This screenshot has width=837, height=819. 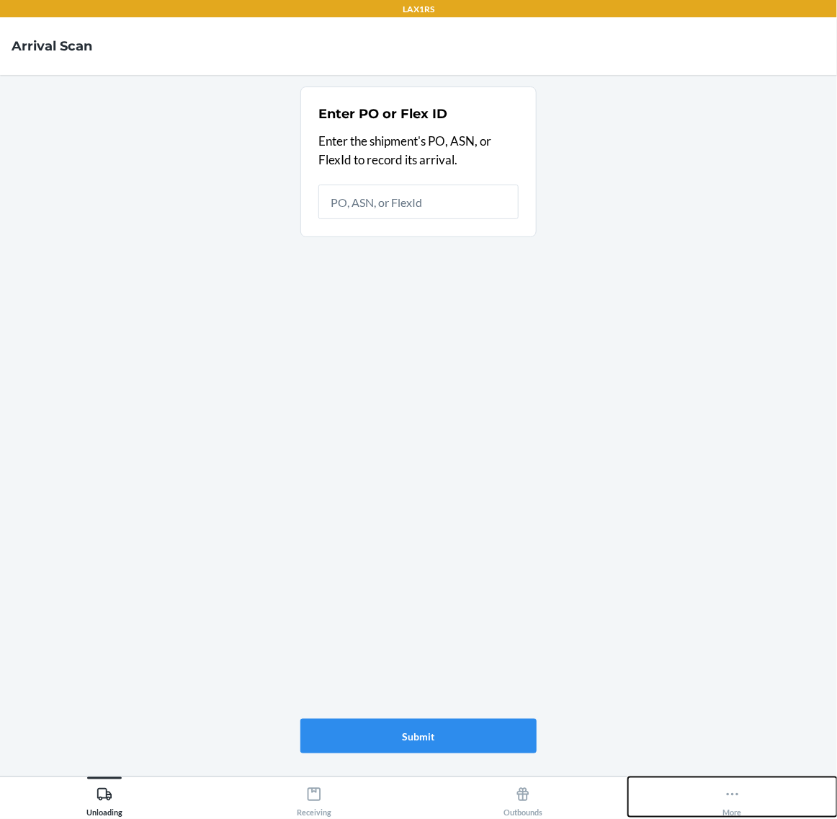 What do you see at coordinates (419, 202) in the screenshot?
I see `input: PO, ASN, or FlexId` at bounding box center [419, 202].